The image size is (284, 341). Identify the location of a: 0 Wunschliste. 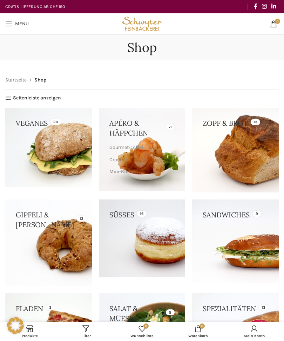
(142, 331).